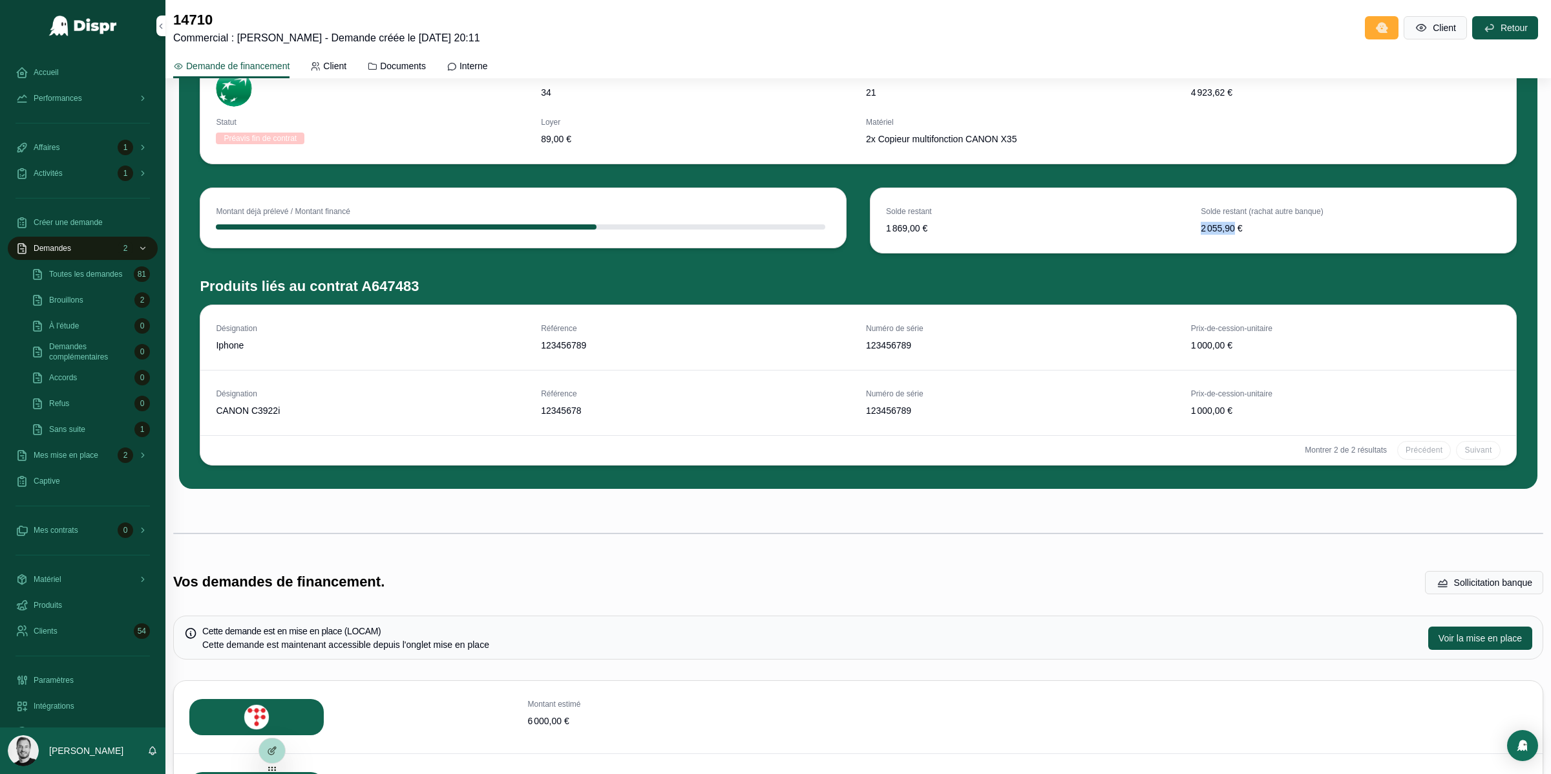 Image resolution: width=1551 pixels, height=774 pixels. What do you see at coordinates (1445, 28) in the screenshot?
I see `span: Client` at bounding box center [1445, 28].